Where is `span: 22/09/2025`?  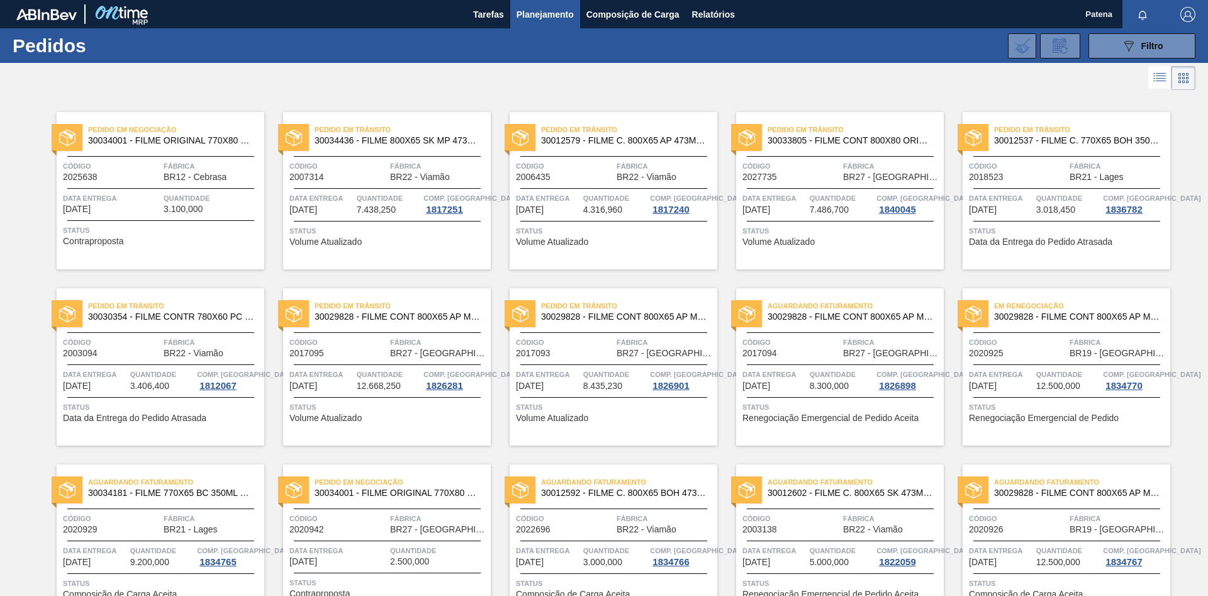 span: 22/09/2025 is located at coordinates (983, 210).